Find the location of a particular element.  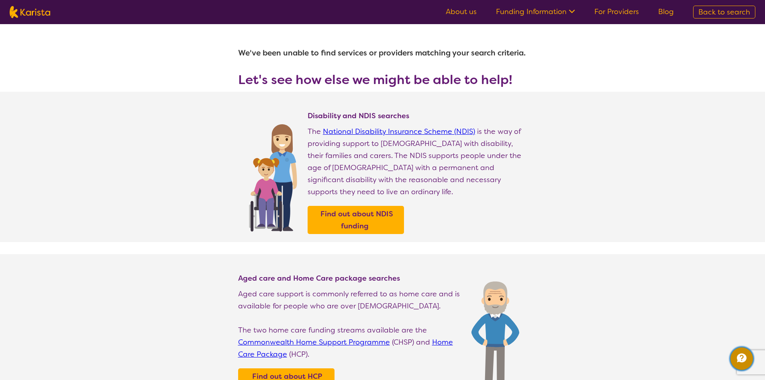

a: Find out about NDIS funding is located at coordinates (356, 220).